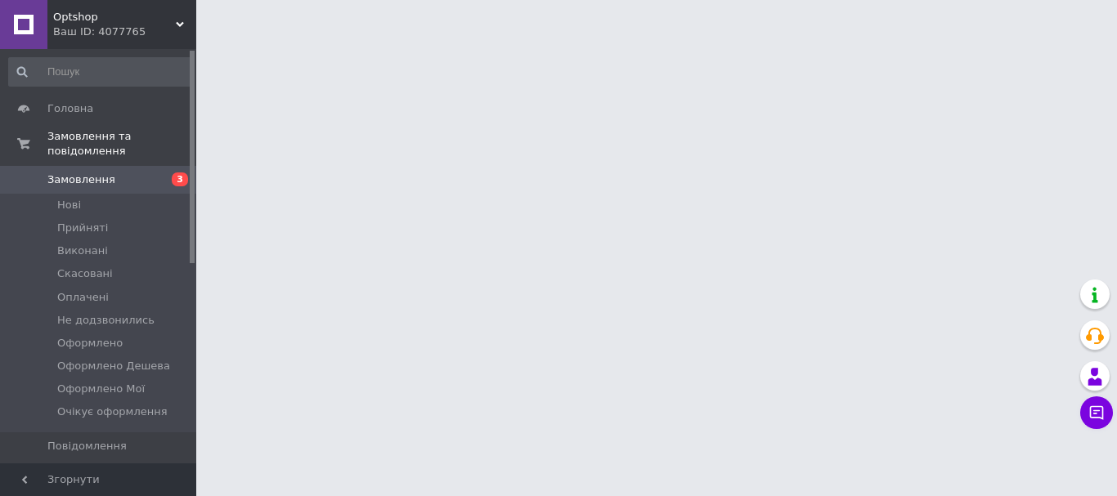 This screenshot has height=496, width=1117. What do you see at coordinates (90, 343) in the screenshot?
I see `span: Оформлено` at bounding box center [90, 343].